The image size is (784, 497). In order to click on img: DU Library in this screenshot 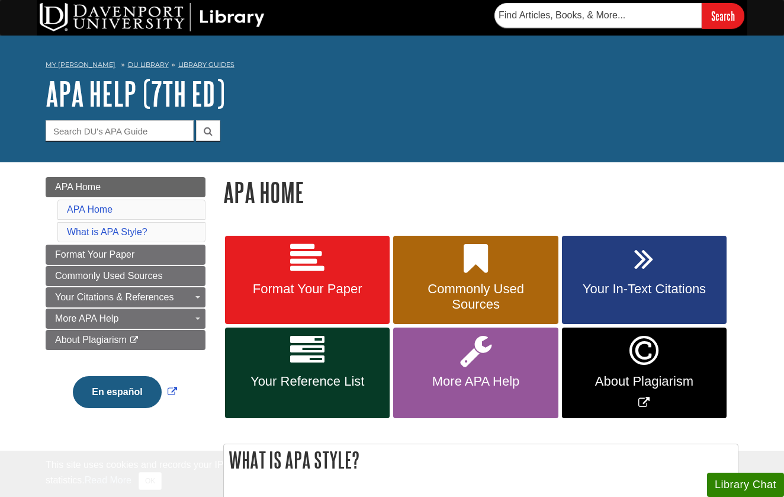, I will do `click(152, 17)`.